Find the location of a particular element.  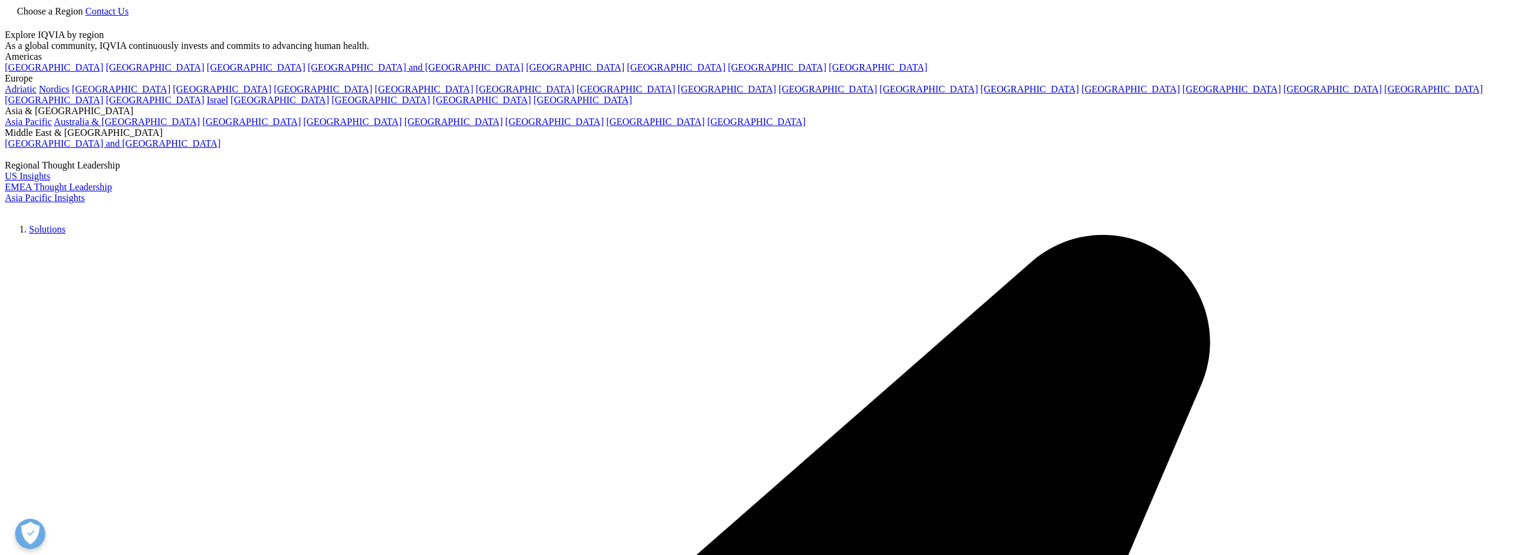

div: Europe is located at coordinates (768, 79).